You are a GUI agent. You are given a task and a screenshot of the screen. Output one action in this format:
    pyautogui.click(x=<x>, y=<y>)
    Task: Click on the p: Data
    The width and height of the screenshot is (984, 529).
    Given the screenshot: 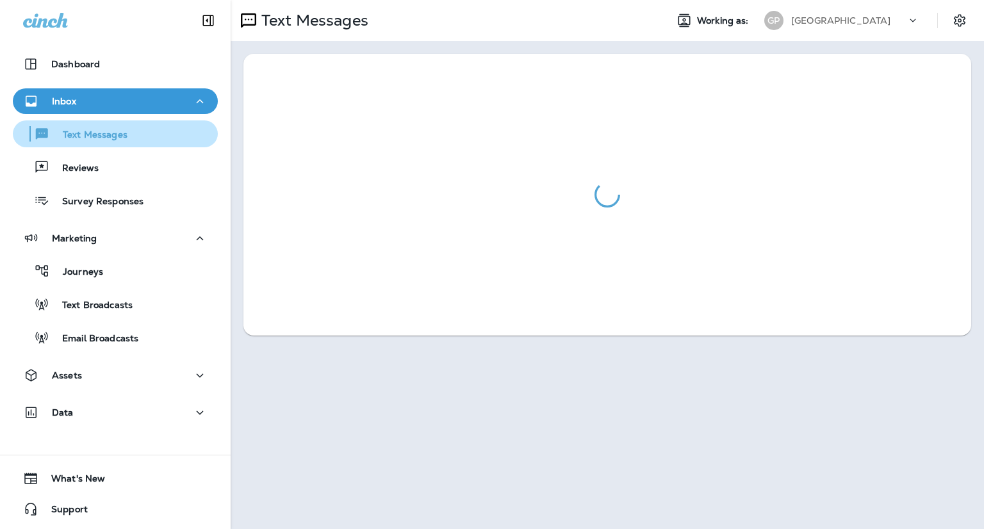 What is the action you would take?
    pyautogui.click(x=63, y=413)
    